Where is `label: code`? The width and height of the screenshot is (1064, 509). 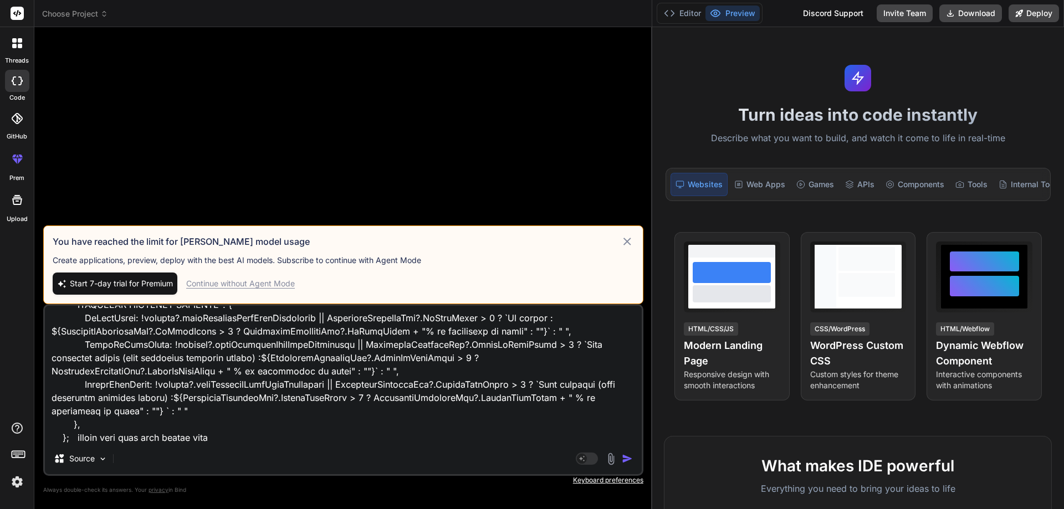 label: code is located at coordinates (17, 97).